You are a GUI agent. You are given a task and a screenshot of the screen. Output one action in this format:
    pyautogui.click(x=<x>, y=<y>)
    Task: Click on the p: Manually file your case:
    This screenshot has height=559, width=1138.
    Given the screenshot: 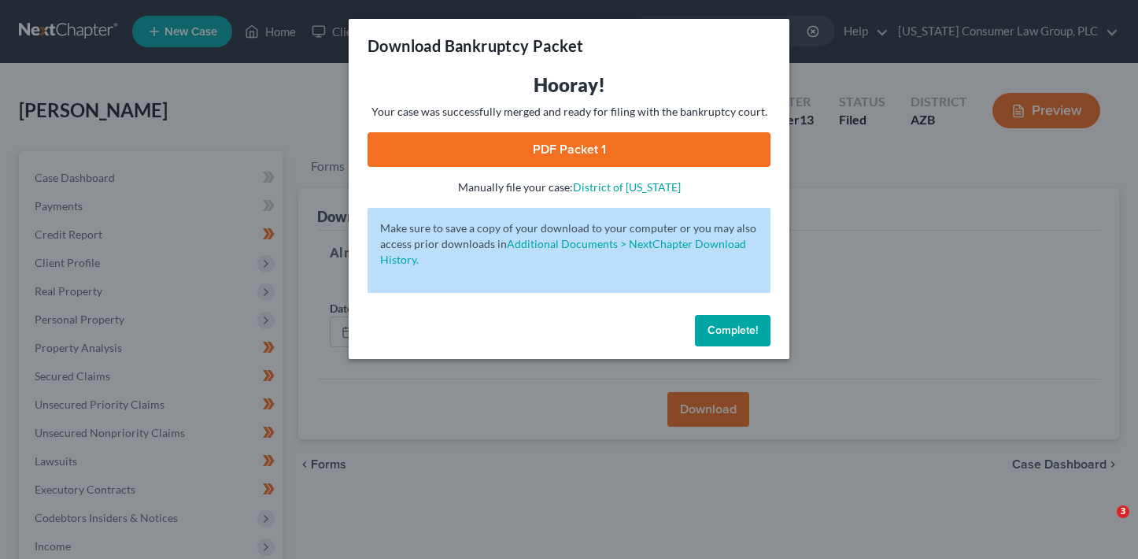 What is the action you would take?
    pyautogui.click(x=569, y=187)
    